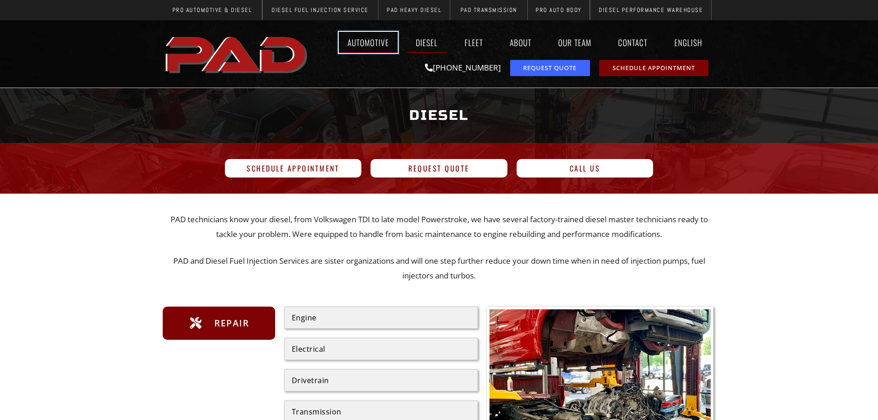 The image size is (878, 420). Describe the element at coordinates (691, 42) in the screenshot. I see `a: English` at that location.